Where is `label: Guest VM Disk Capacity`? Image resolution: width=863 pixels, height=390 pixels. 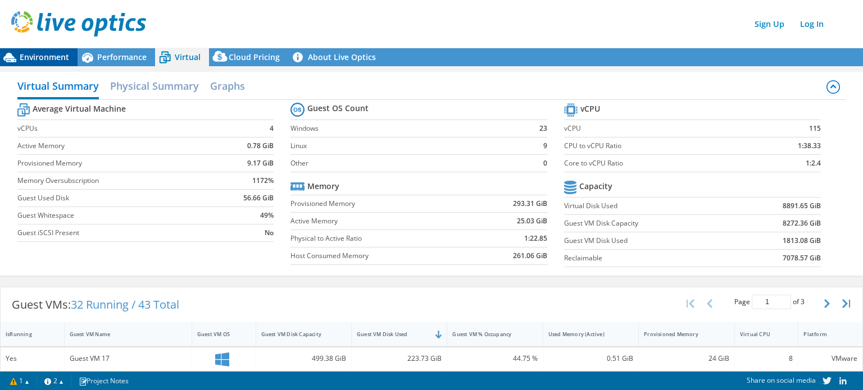
label: Guest VM Disk Capacity is located at coordinates (650, 224).